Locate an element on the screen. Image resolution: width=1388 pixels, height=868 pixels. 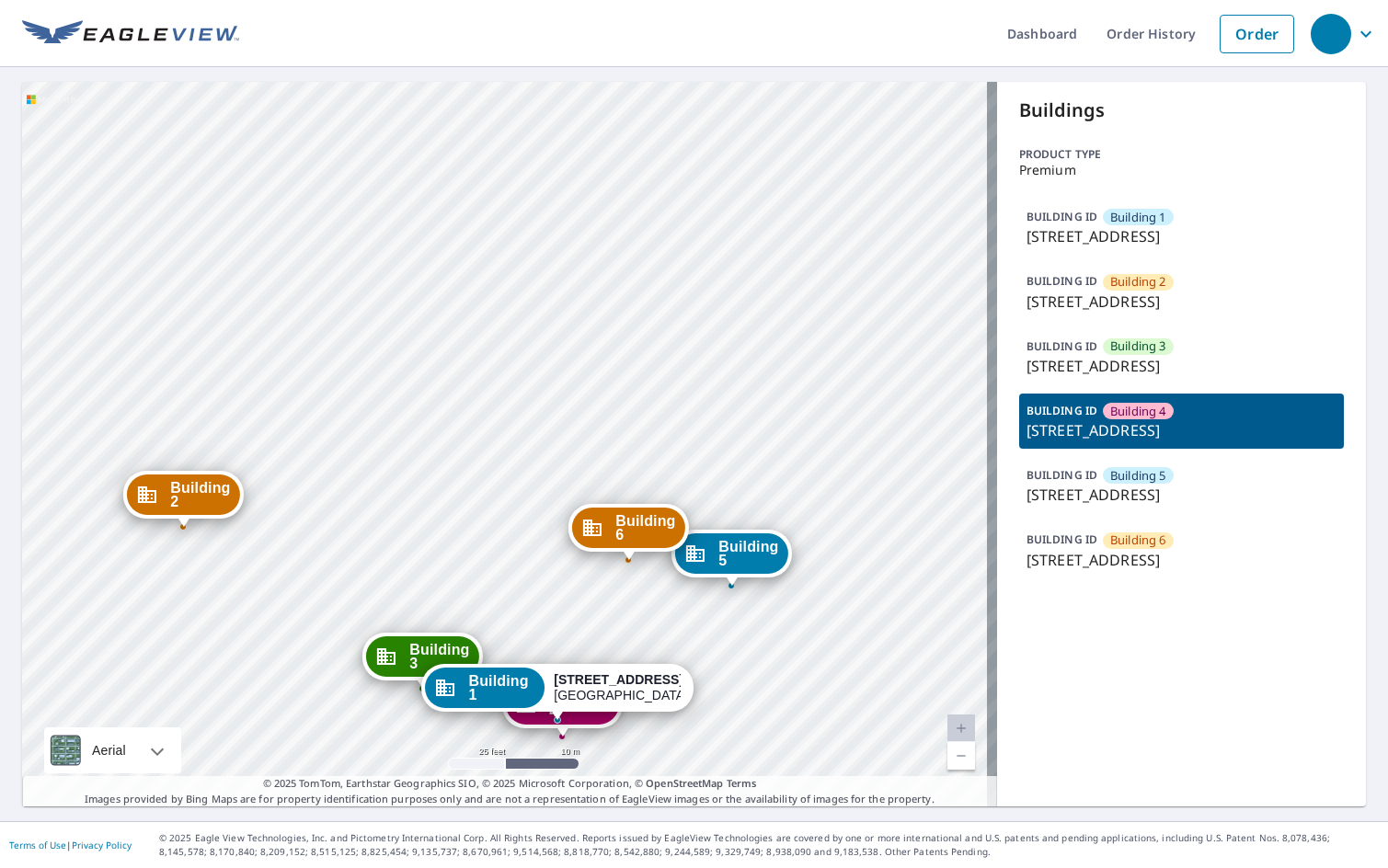
a: Terms is located at coordinates (741, 782).